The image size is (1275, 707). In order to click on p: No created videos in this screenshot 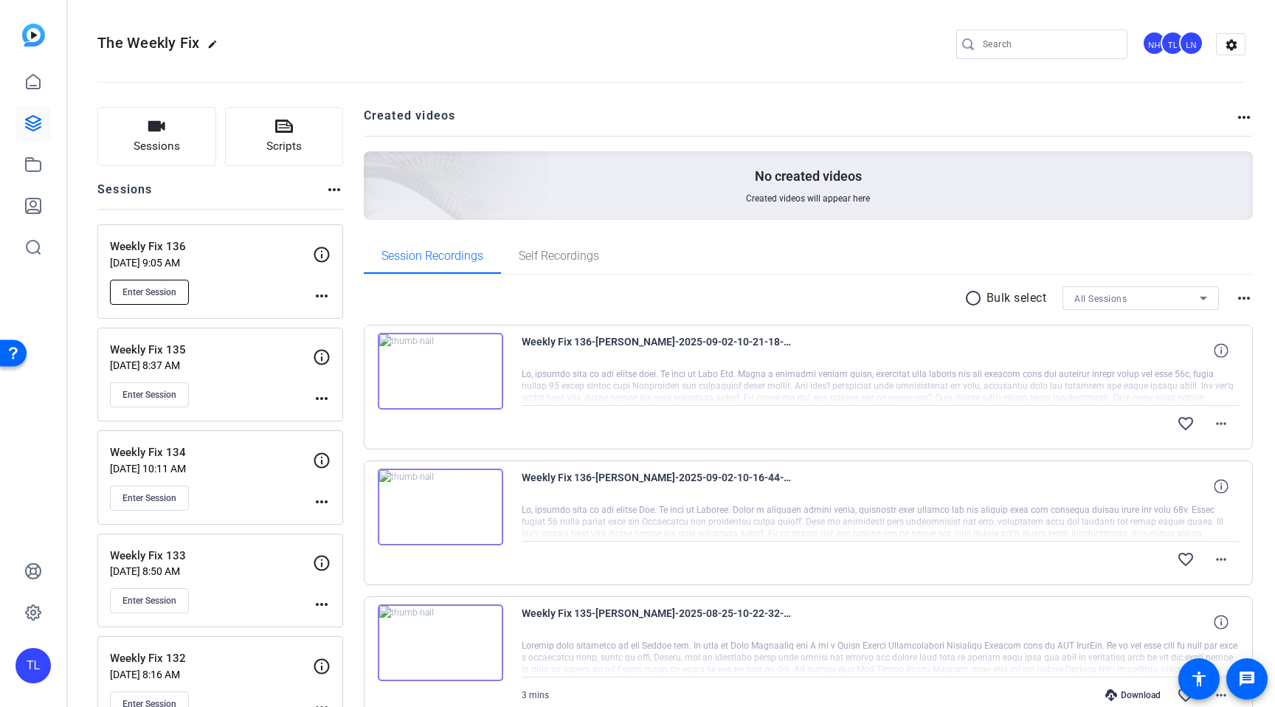, I will do `click(808, 176)`.